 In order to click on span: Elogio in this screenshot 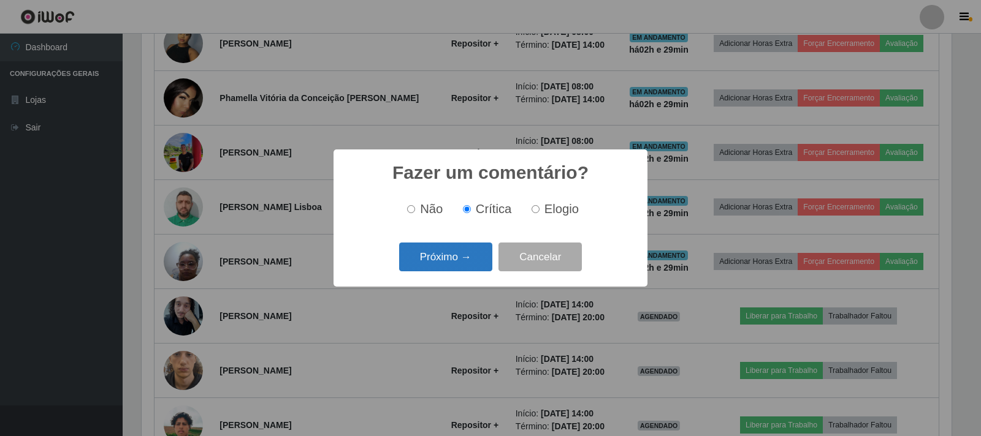, I will do `click(562, 209)`.